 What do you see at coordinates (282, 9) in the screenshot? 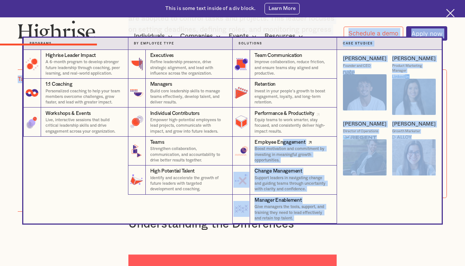
I see `a: Learn More` at bounding box center [282, 9].